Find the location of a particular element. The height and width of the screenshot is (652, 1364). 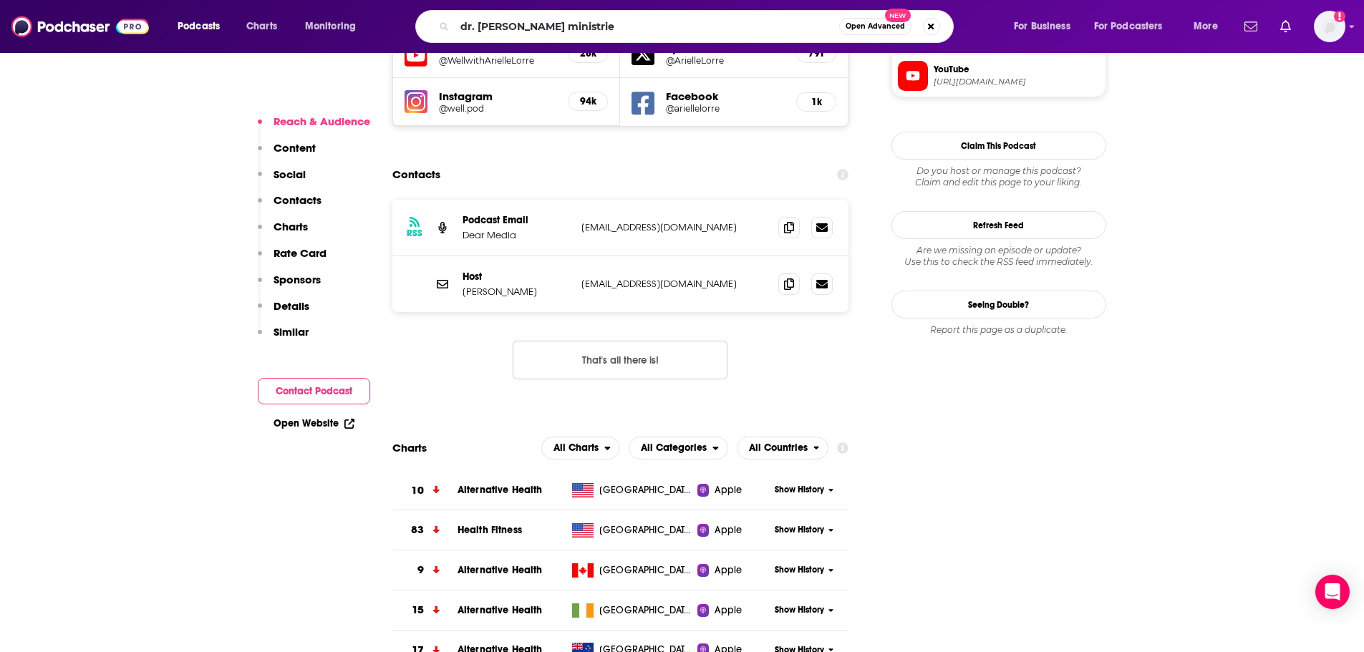

div: Are we missing an episode or update? Use this to check the RSS feed immediately. is located at coordinates (999, 256).